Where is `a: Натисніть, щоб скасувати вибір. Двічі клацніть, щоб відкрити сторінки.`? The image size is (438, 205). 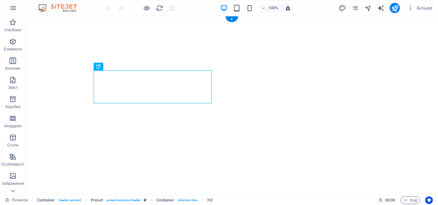
a: Натисніть, щоб скасувати вибір. Двічі клацніть, щоб відкрити сторінки. is located at coordinates (16, 201).